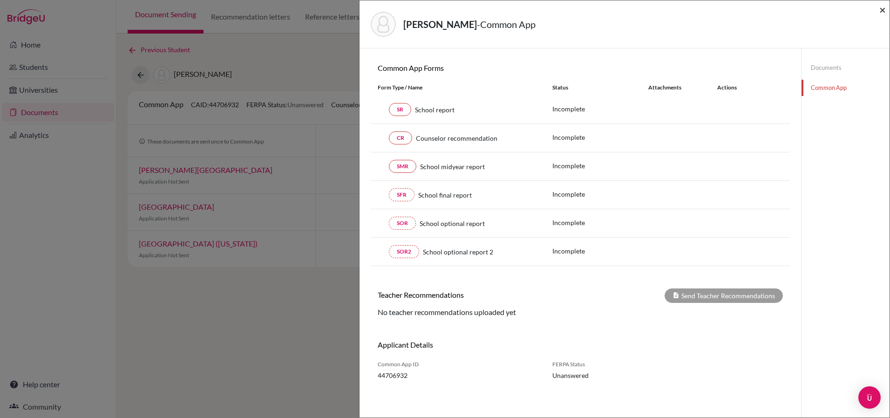 The width and height of the screenshot is (890, 418). I want to click on button: Close, so click(882, 10).